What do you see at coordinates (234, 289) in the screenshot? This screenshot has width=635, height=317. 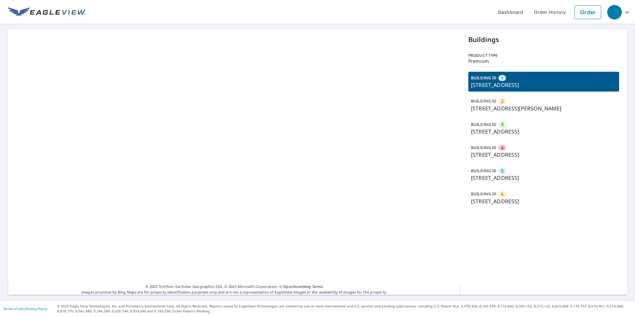 I see `p: Images provided by Bing Maps are for property identification purposes only and are not a represen...` at bounding box center [234, 289].